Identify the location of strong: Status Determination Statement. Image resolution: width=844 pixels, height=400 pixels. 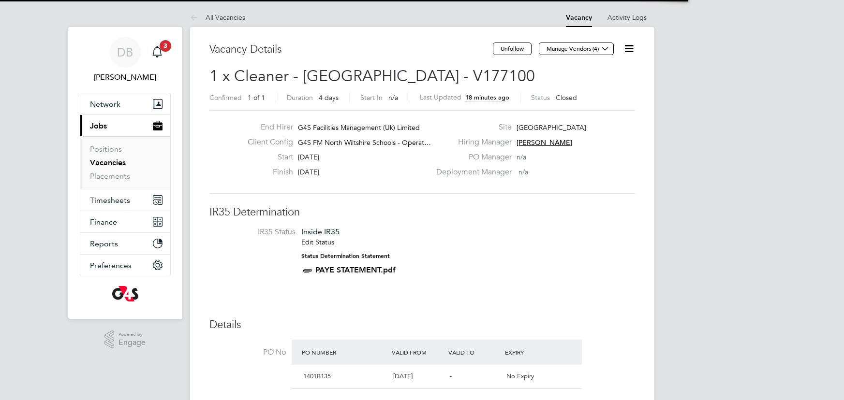
(345, 256).